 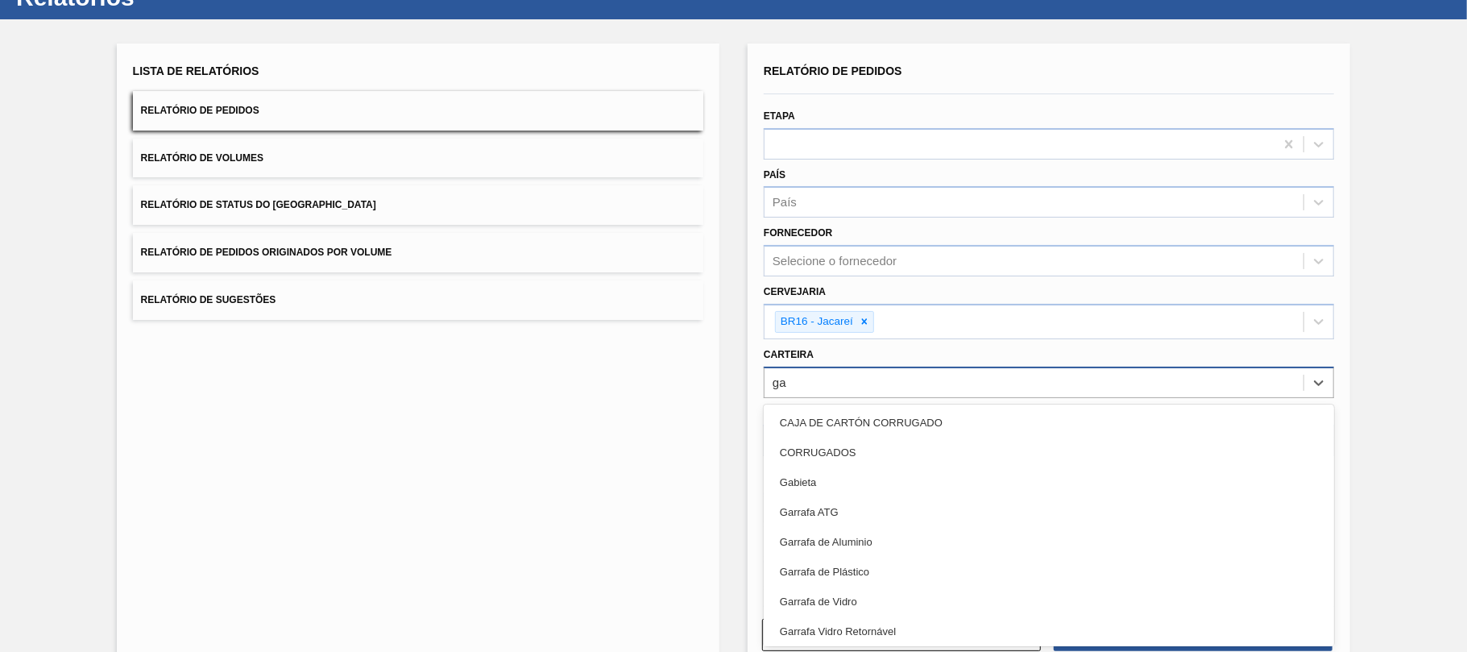 What do you see at coordinates (1049, 452) in the screenshot?
I see `div: CORRUGADOS` at bounding box center [1049, 452].